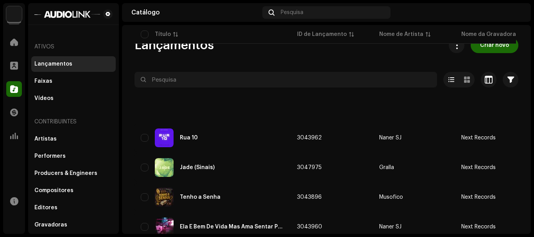  I want to click on div: Performers, so click(50, 156).